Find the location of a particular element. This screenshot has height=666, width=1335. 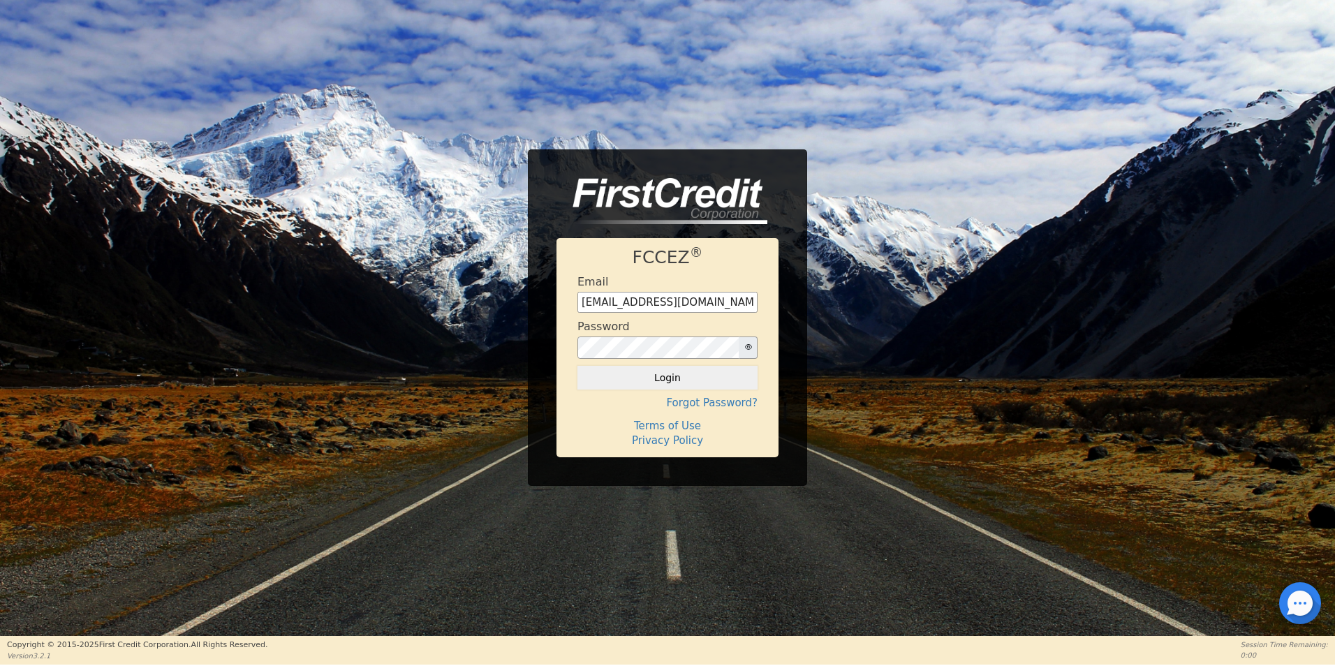

h4: Forgot Password? is located at coordinates (668, 403).